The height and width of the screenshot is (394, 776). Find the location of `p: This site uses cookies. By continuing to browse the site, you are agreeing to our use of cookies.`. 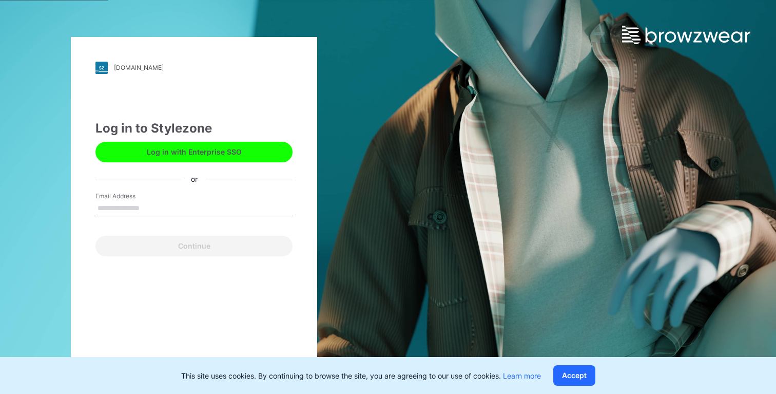

p: This site uses cookies. By continuing to browse the site, you are agreeing to our use of cookies. is located at coordinates (361, 375).